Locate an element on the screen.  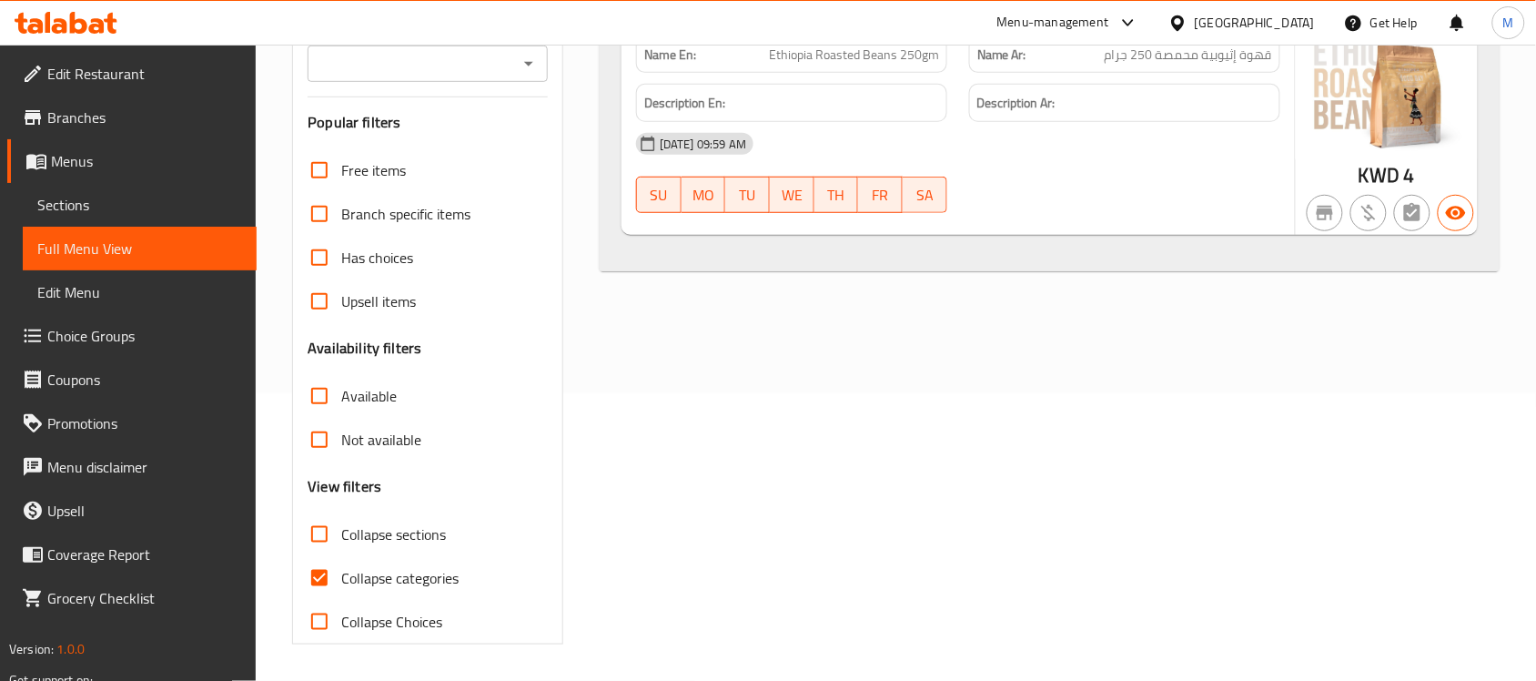
a: Branches is located at coordinates (132, 117).